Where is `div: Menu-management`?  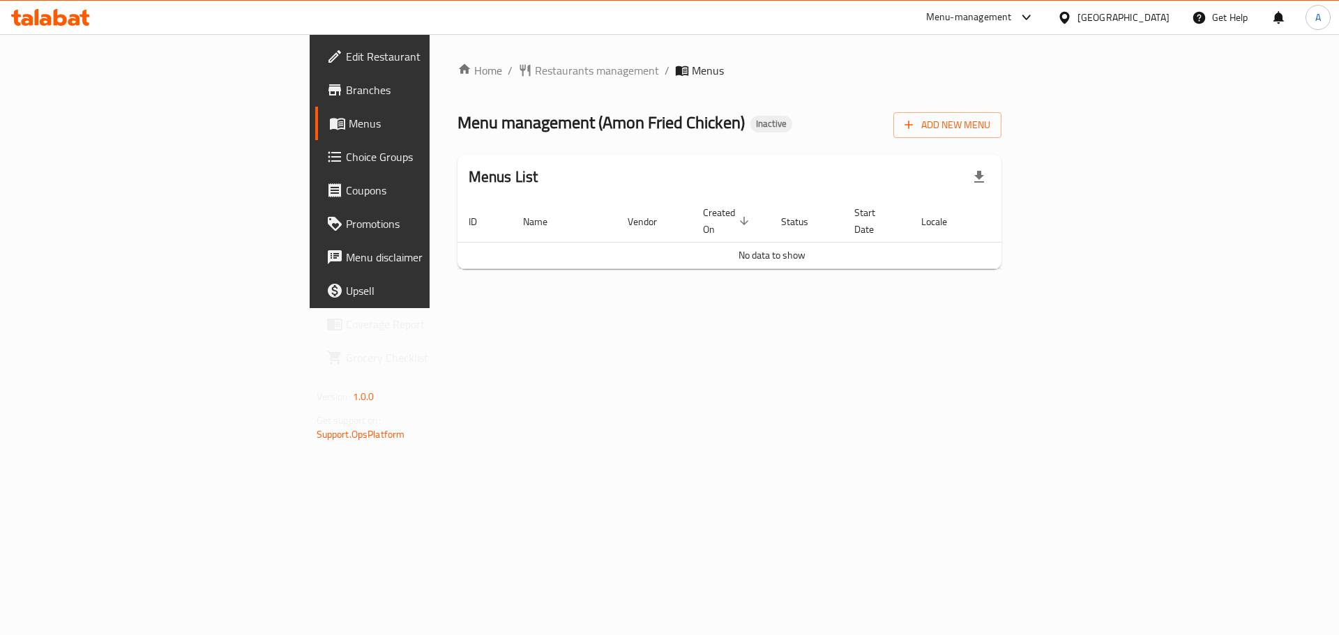 div: Menu-management is located at coordinates (968, 17).